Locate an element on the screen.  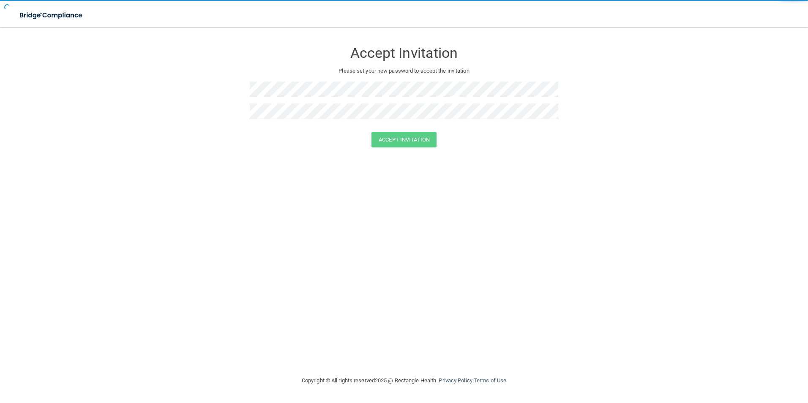
h3: Accept Invitation is located at coordinates (404, 53).